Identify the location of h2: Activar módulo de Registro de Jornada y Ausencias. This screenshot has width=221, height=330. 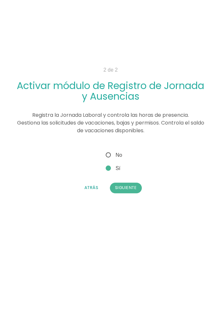
(110, 91).